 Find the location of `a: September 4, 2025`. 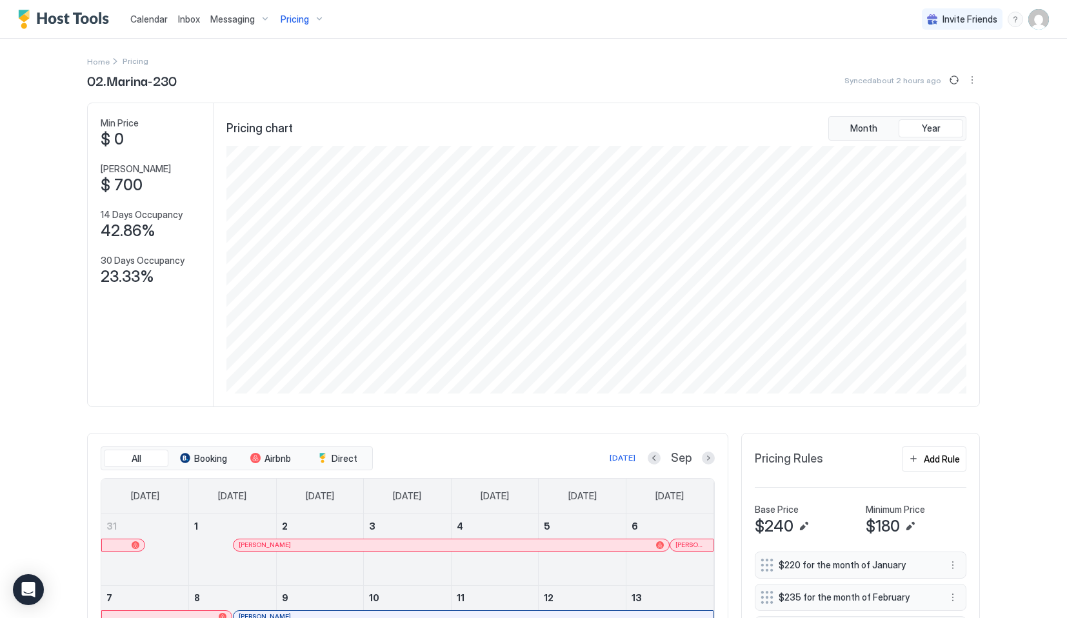

a: September 4, 2025 is located at coordinates (495, 526).